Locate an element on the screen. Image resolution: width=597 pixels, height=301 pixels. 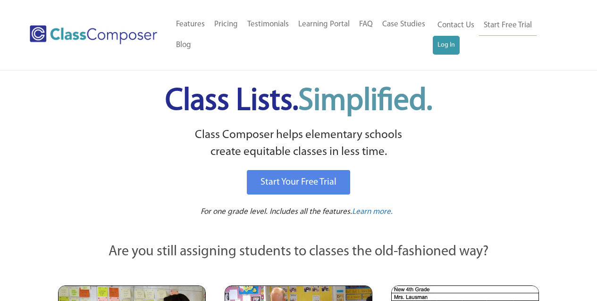
p: Are you still assigning students to classes the old-fashioned way? is located at coordinates (299, 252).